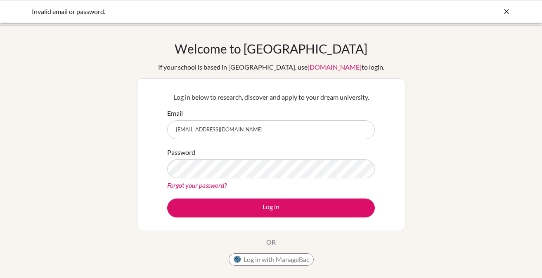  I want to click on button: Log in, so click(271, 208).